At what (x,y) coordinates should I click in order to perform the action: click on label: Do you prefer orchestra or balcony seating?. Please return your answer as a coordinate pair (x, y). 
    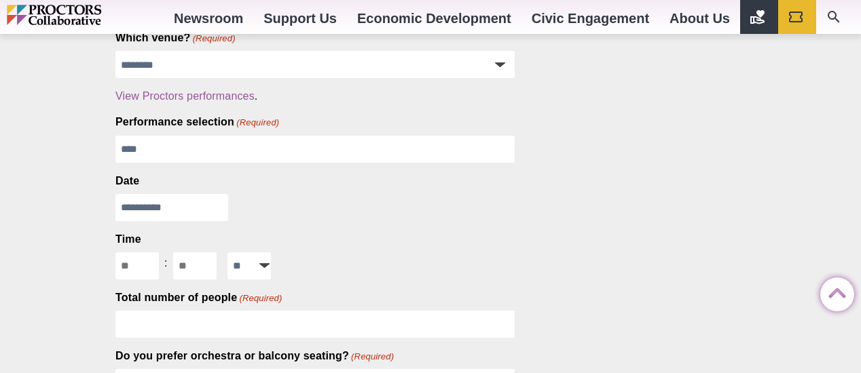
    Looking at the image, I should click on (255, 356).